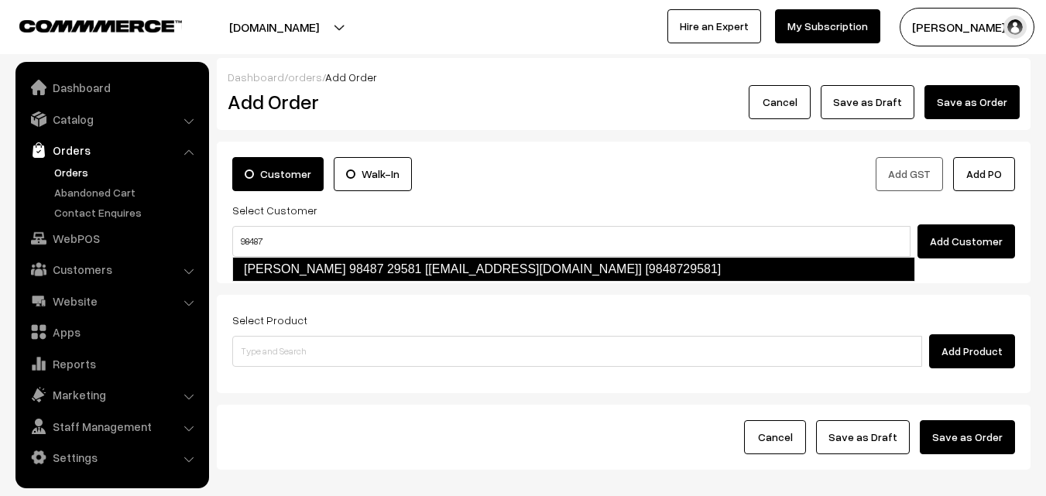 The width and height of the screenshot is (1046, 496). What do you see at coordinates (828, 26) in the screenshot?
I see `a: My Subscription` at bounding box center [828, 26].